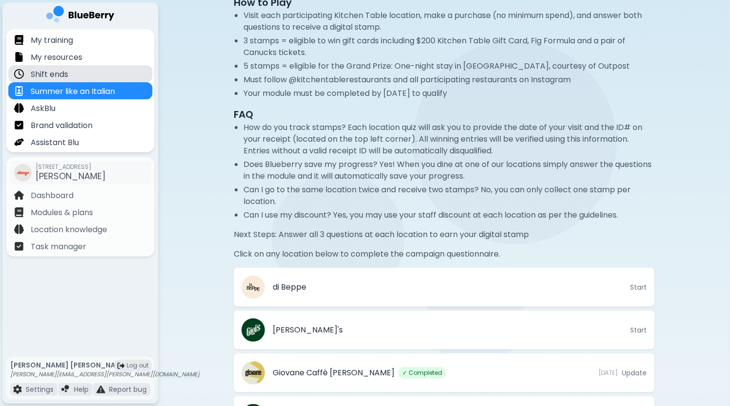 Image resolution: width=730 pixels, height=406 pixels. Describe the element at coordinates (121, 366) in the screenshot. I see `img: logout` at that location.